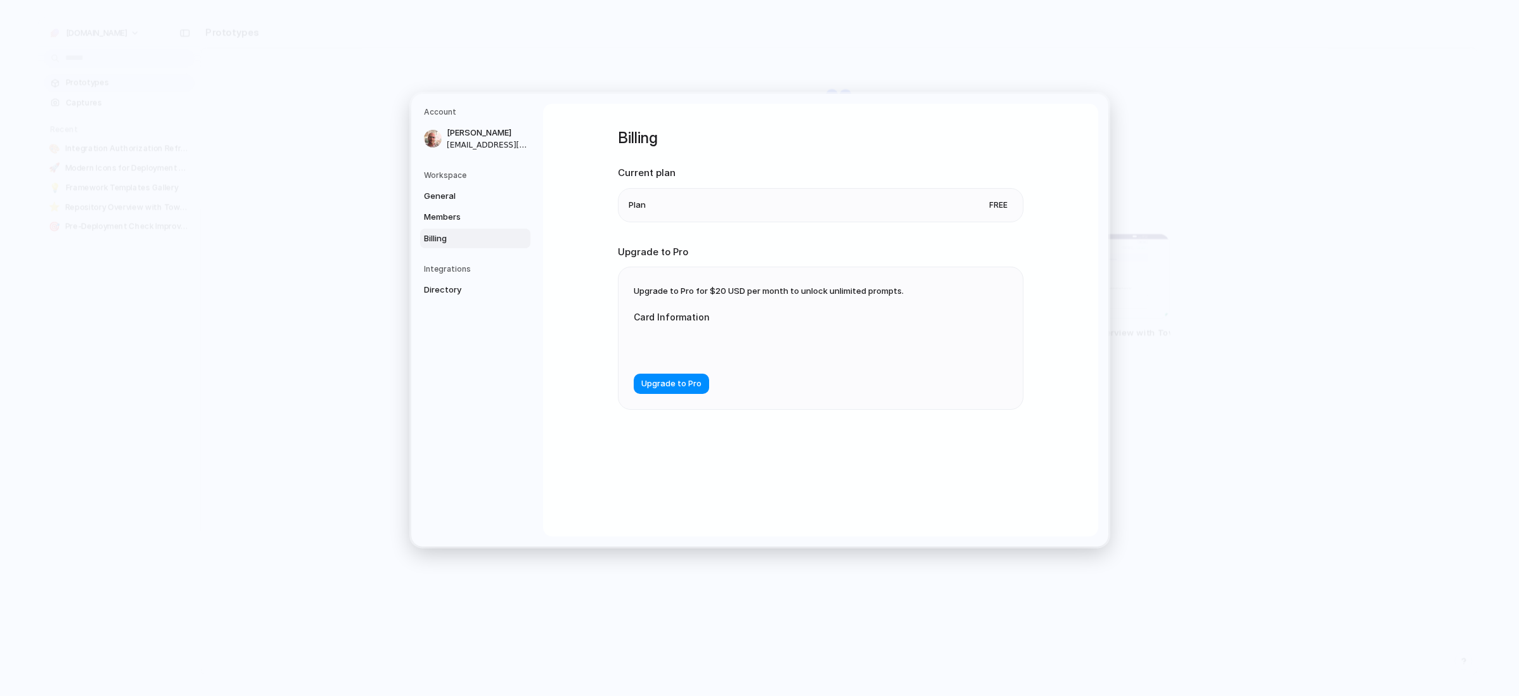 The image size is (1519, 696). I want to click on a: Billing, so click(475, 239).